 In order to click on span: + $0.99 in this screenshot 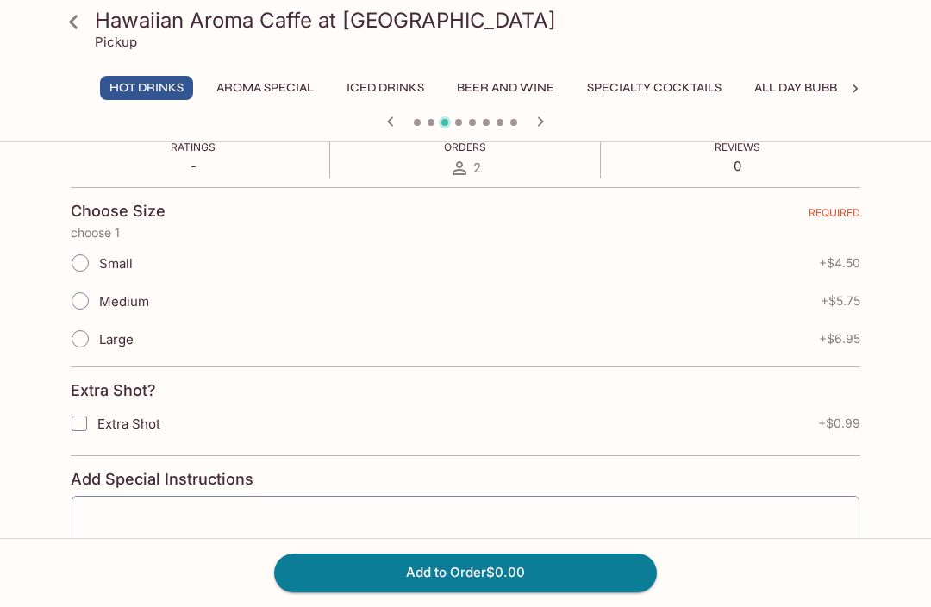, I will do `click(839, 423)`.